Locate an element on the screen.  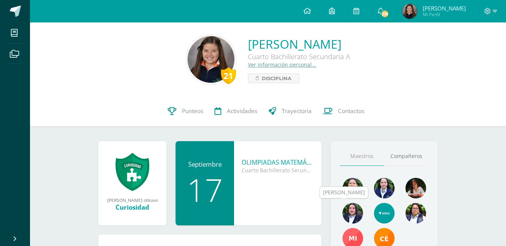
a: Maestros is located at coordinates (362, 156).